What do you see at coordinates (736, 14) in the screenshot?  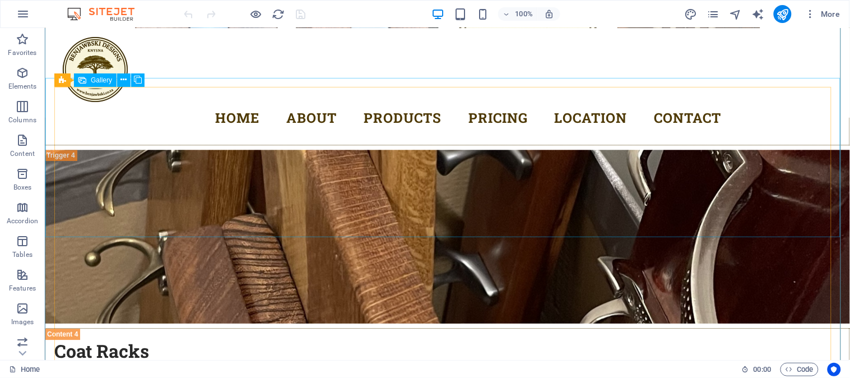 I see `button: navigator` at bounding box center [736, 14].